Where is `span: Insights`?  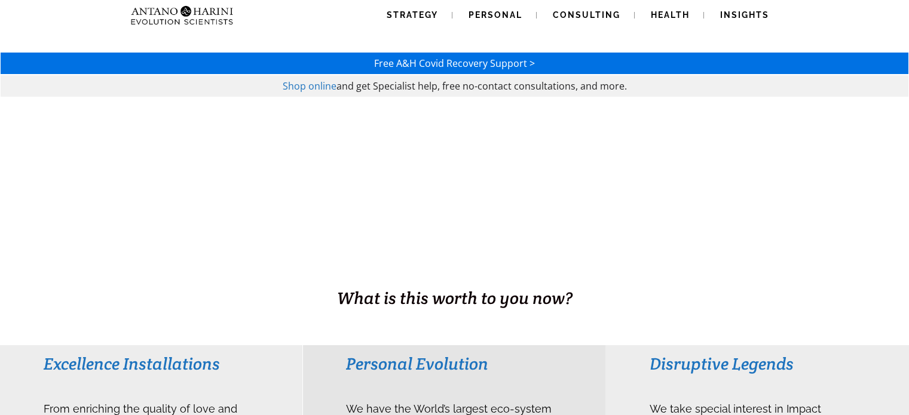
span: Insights is located at coordinates (744, 15).